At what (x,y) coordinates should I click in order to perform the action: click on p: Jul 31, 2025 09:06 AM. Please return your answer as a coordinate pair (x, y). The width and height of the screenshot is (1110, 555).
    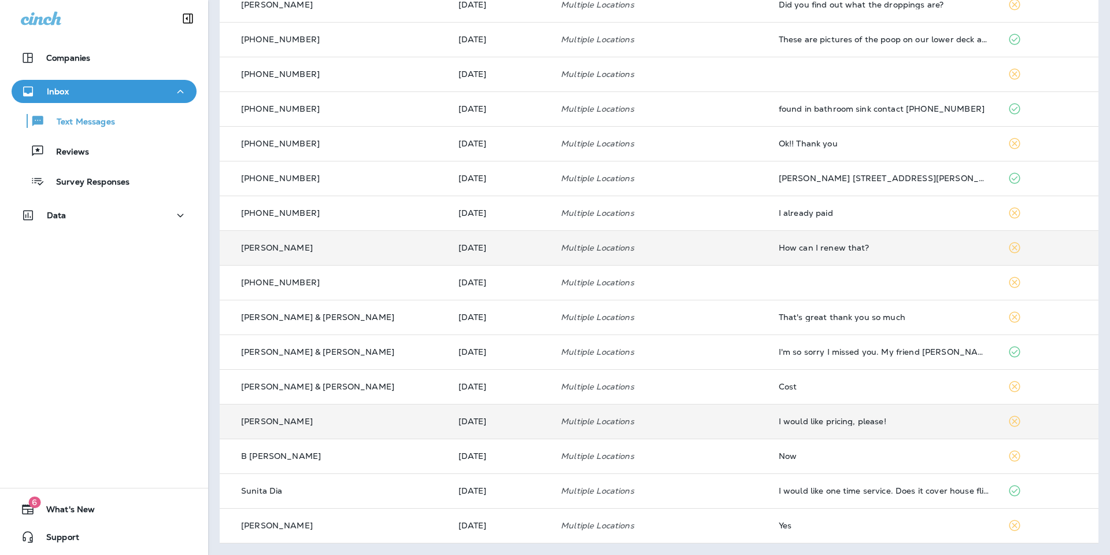
    Looking at the image, I should click on (500, 490).